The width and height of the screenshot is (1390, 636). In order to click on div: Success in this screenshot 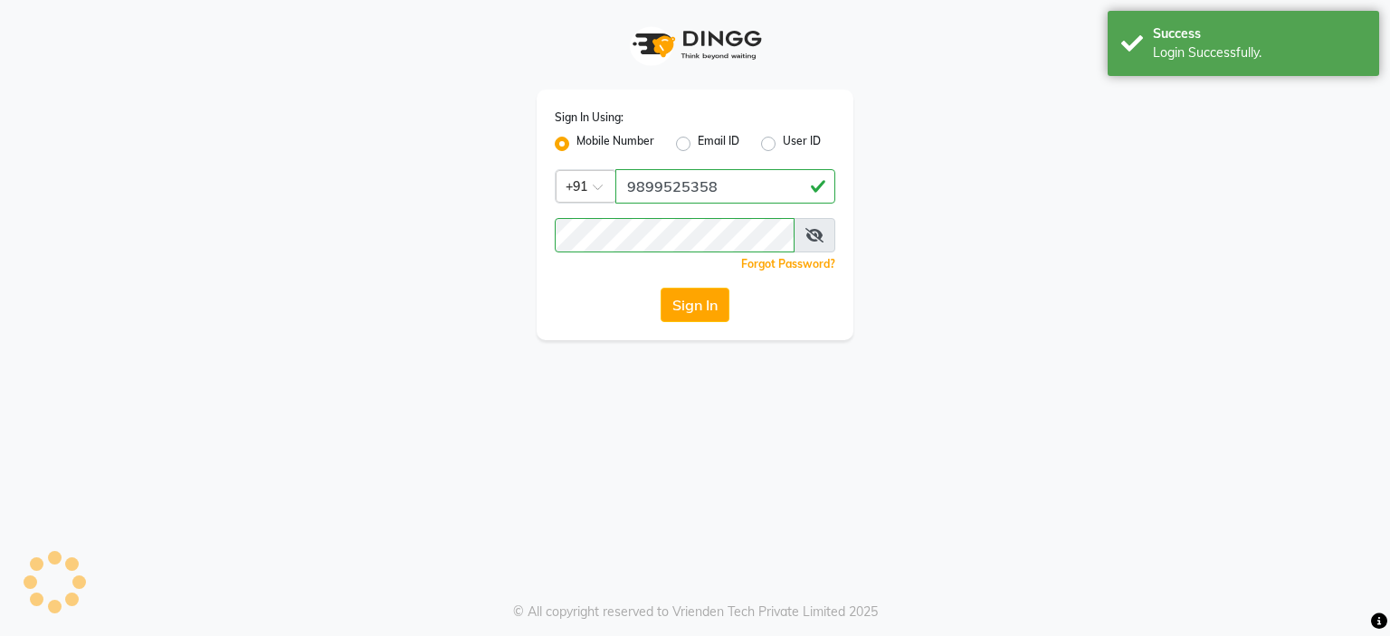, I will do `click(1259, 33)`.